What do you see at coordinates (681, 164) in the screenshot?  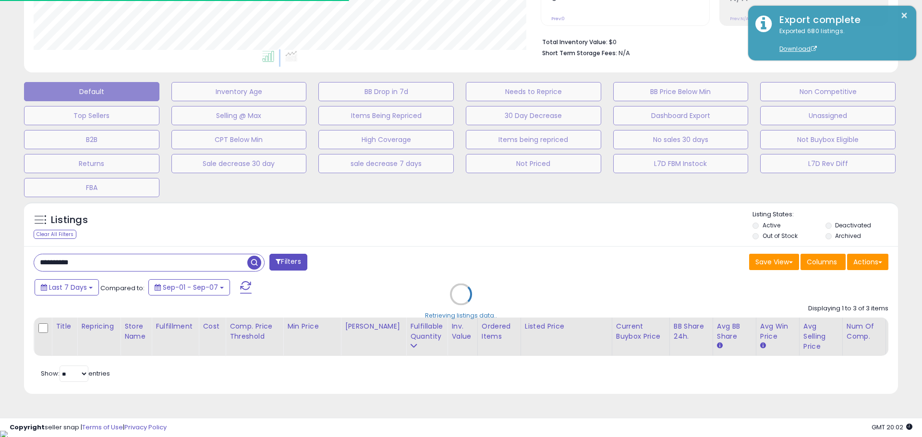 I see `button: L7D FBM Instock` at bounding box center [681, 164].